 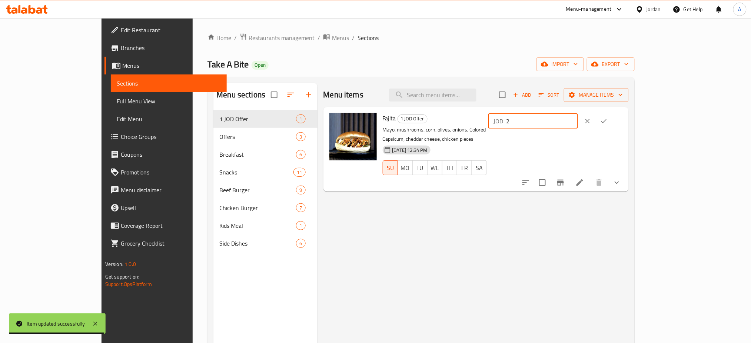 I want to click on button: Branch-specific-item, so click(x=560, y=183).